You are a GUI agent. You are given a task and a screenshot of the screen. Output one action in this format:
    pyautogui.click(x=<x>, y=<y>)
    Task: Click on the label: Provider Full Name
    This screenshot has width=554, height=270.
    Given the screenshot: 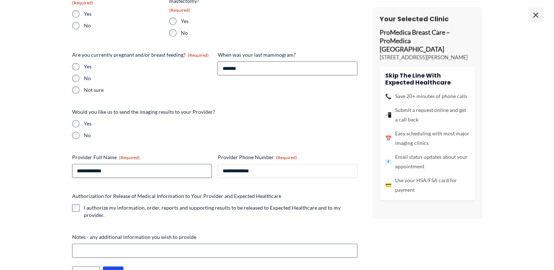 What is the action you would take?
    pyautogui.click(x=142, y=157)
    